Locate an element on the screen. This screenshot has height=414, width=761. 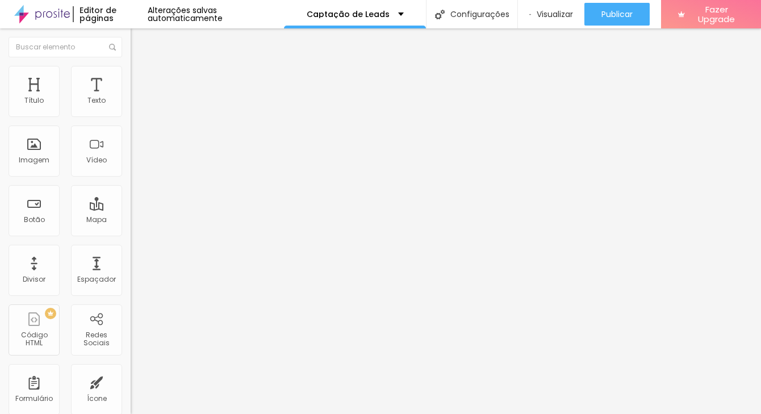
span: Publicar is located at coordinates (617, 14).